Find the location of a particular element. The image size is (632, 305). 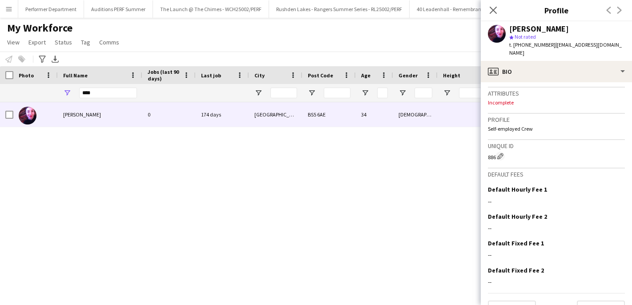

span: View is located at coordinates (13, 42).